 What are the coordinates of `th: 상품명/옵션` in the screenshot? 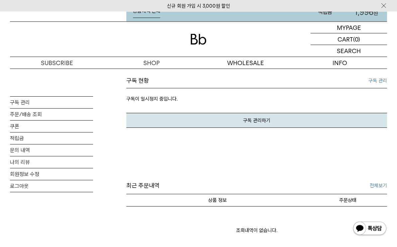 It's located at (217, 200).